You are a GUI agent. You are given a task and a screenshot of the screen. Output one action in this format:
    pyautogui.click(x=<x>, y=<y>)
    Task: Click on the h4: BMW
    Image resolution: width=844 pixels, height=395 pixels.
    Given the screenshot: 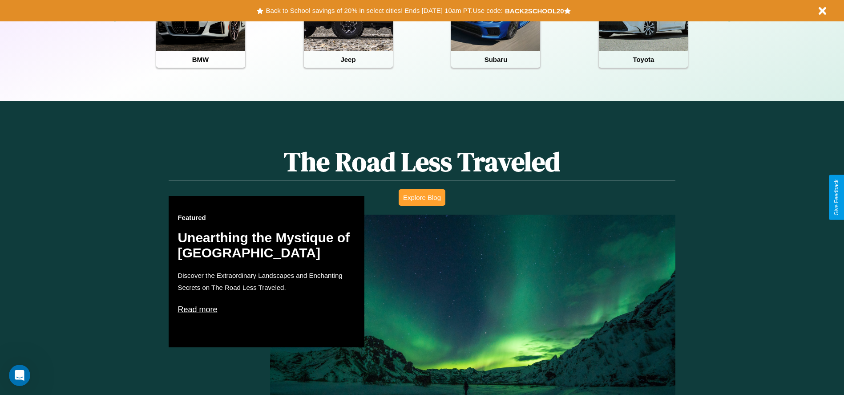 What is the action you would take?
    pyautogui.click(x=201, y=59)
    